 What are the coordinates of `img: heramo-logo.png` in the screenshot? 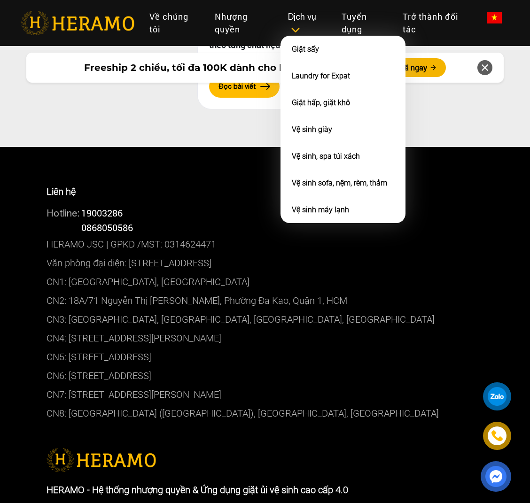 It's located at (78, 23).